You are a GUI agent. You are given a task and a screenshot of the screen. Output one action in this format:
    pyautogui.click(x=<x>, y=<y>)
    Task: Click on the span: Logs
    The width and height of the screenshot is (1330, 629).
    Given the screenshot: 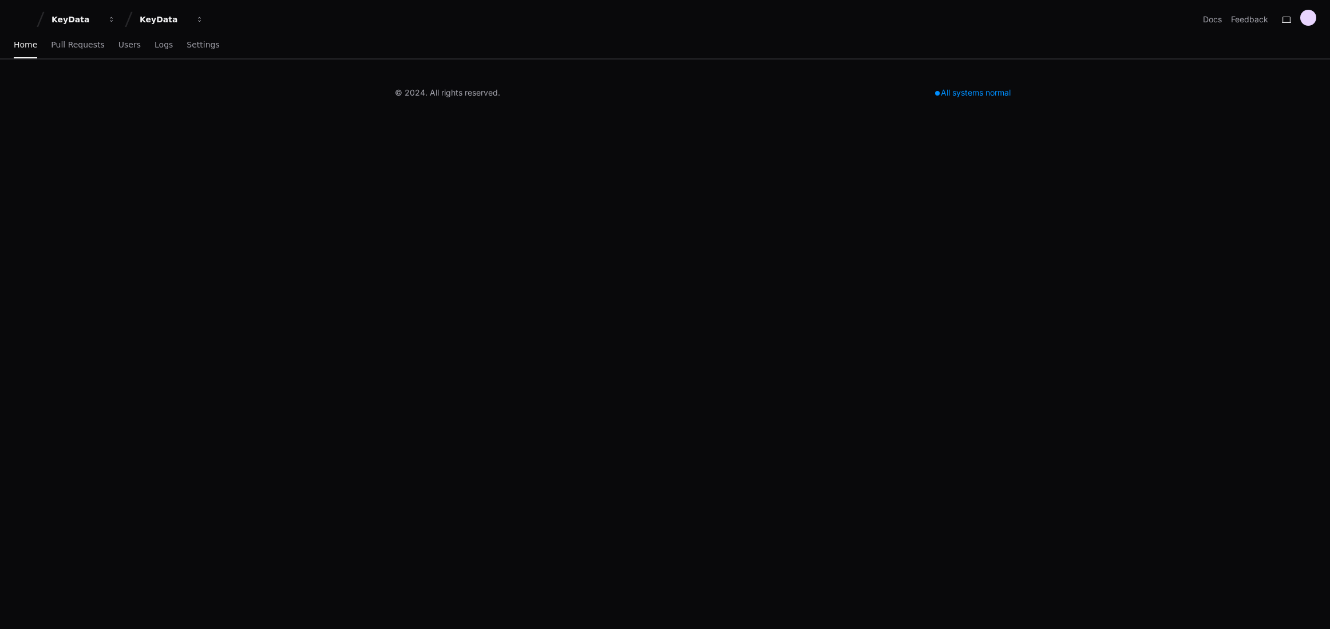 What is the action you would take?
    pyautogui.click(x=164, y=45)
    